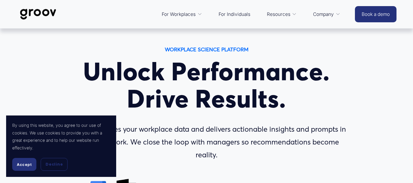 The width and height of the screenshot is (413, 183). I want to click on strong: WORKPLACE SCIENCE PLATFORM, so click(206, 49).